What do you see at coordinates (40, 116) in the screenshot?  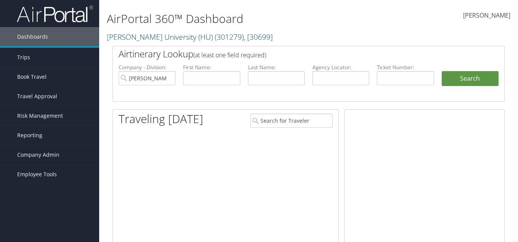 I see `span: Risk Management` at bounding box center [40, 116].